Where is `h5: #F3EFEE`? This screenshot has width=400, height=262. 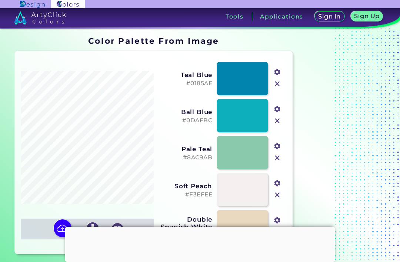 h5: #F3EFEE is located at coordinates (185, 194).